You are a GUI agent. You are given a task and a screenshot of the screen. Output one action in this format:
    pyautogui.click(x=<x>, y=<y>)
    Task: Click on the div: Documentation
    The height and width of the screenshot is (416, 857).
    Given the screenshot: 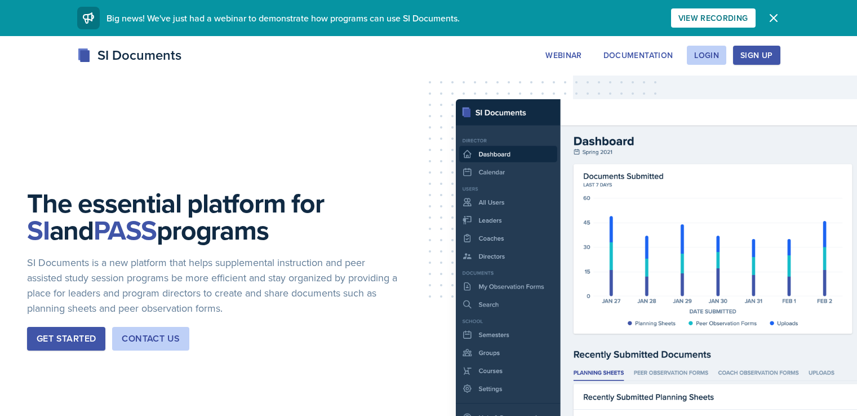 What is the action you would take?
    pyautogui.click(x=638, y=55)
    